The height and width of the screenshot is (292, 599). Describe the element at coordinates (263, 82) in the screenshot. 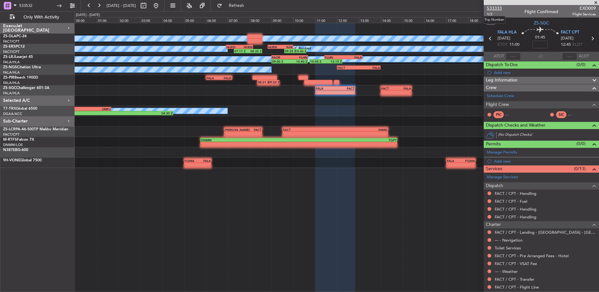

I see `div: 08:21 Z` at that location.